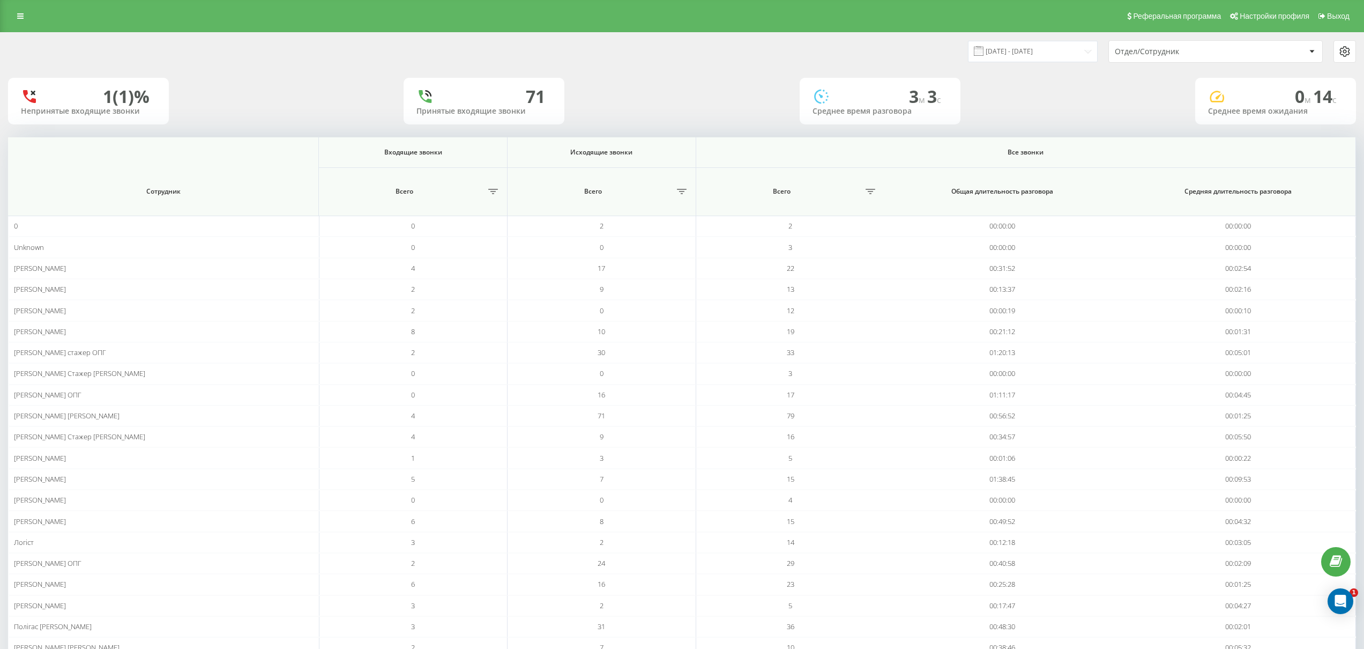  Describe the element at coordinates (1238, 191) in the screenshot. I see `span: Средняя длительность разговора` at that location.